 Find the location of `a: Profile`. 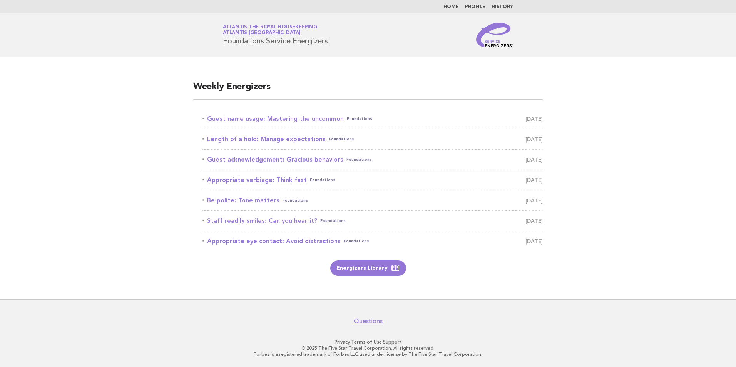

a: Profile is located at coordinates (475, 7).